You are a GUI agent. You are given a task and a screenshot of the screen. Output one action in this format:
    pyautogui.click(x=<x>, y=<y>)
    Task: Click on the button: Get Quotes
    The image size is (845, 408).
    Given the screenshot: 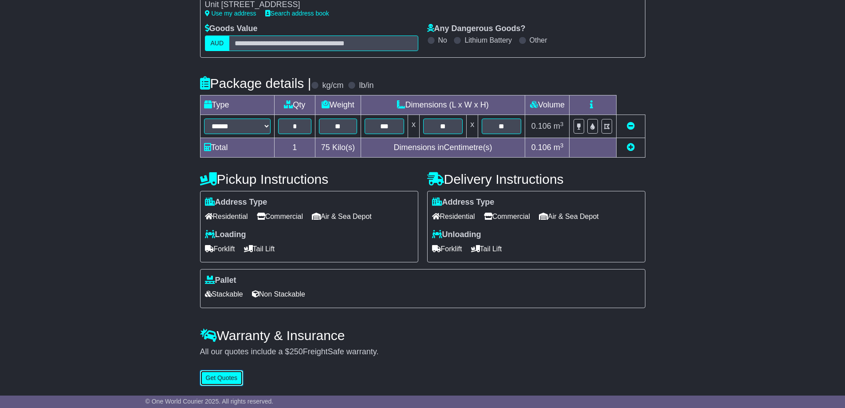 What is the action you would take?
    pyautogui.click(x=222, y=378)
    